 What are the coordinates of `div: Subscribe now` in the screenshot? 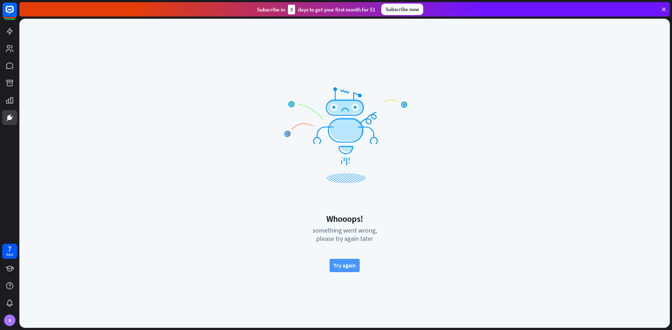 It's located at (402, 9).